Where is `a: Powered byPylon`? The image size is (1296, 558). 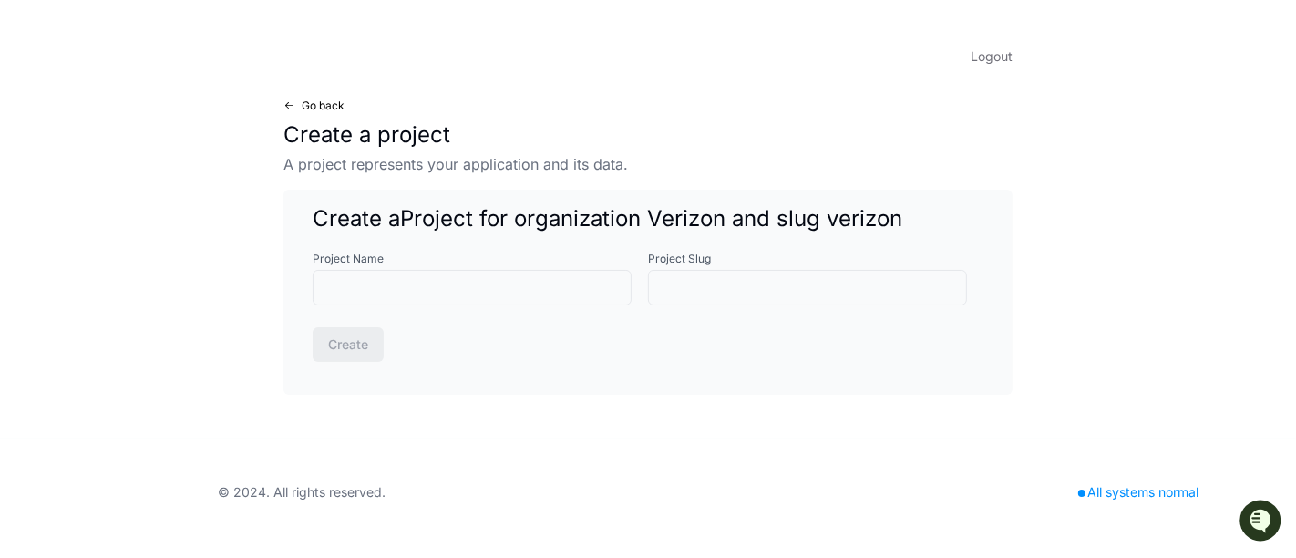 a: Powered byPylon is located at coordinates (174, 198).